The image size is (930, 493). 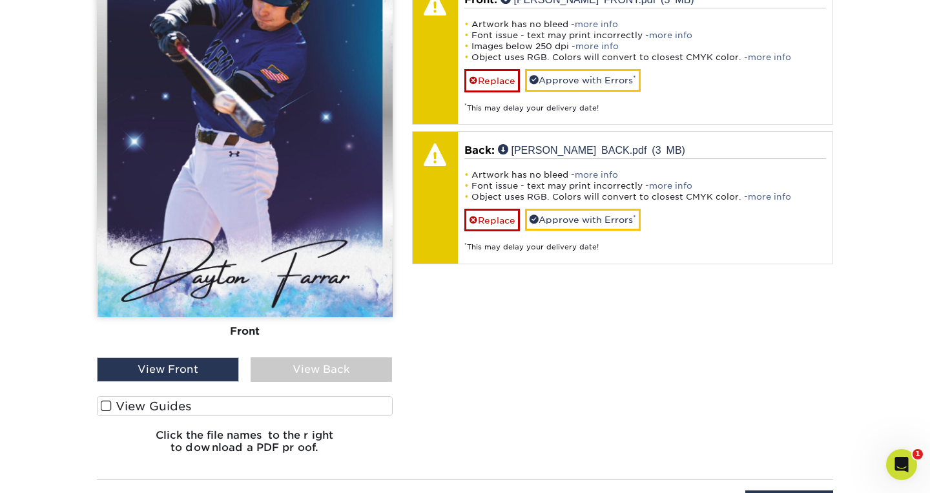 I want to click on div: View Front, so click(x=168, y=370).